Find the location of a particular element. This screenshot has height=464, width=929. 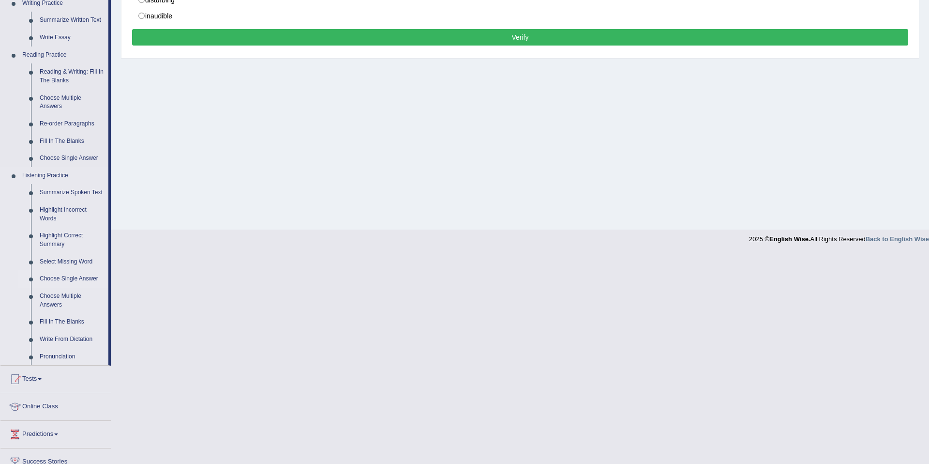

a: Reading & Writing: Fill In The Blanks is located at coordinates (72, 76).